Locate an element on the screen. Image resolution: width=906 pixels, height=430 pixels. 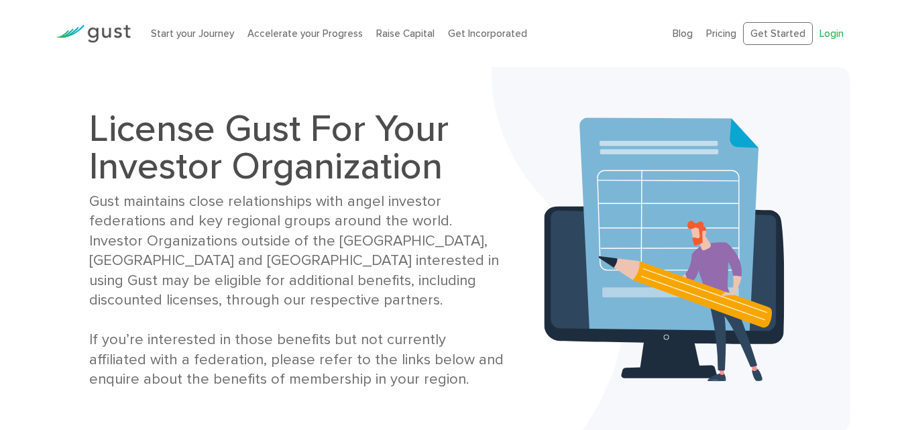
img: Gust Logo is located at coordinates (93, 34).